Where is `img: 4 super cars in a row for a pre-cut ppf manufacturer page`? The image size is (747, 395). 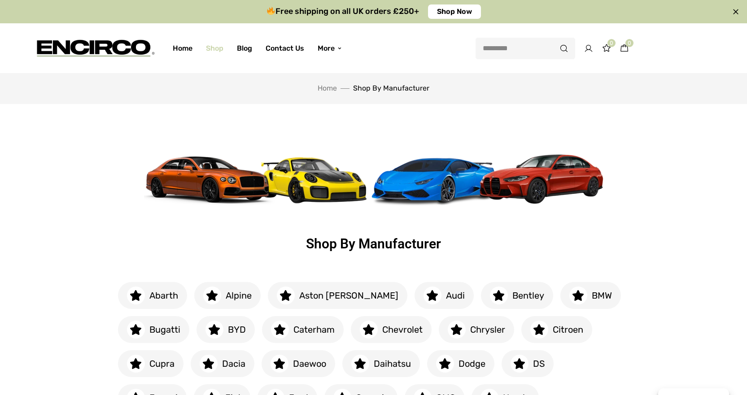 img: 4 super cars in a row for a pre-cut ppf manufacturer page is located at coordinates (374, 175).